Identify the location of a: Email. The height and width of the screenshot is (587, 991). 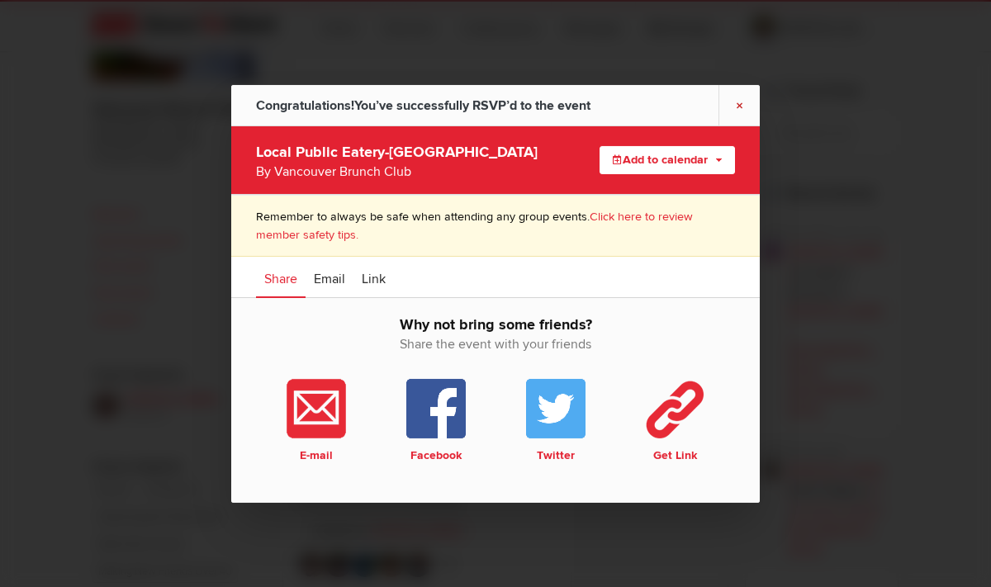
(330, 278).